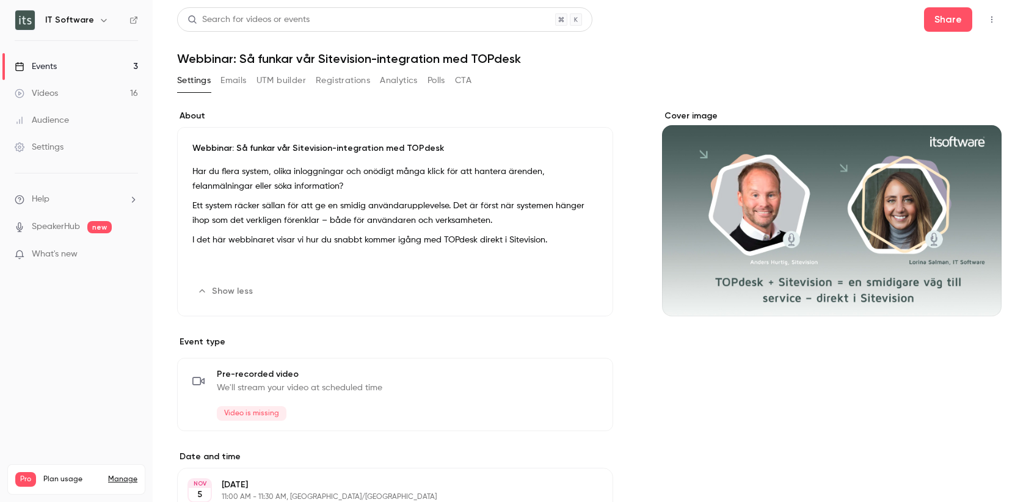 The width and height of the screenshot is (1026, 502). What do you see at coordinates (395, 240) in the screenshot?
I see `p: I det här webbinaret visar vi hur du snabbt kommer igång med TOPdesk direkt i Sitevision.` at bounding box center [395, 240].